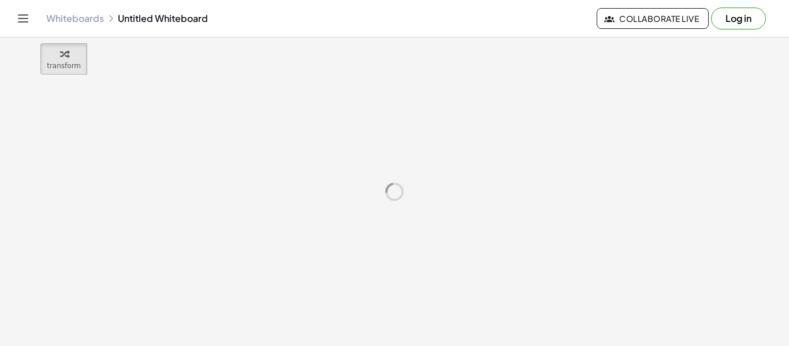  What do you see at coordinates (64, 66) in the screenshot?
I see `span: transform` at bounding box center [64, 66].